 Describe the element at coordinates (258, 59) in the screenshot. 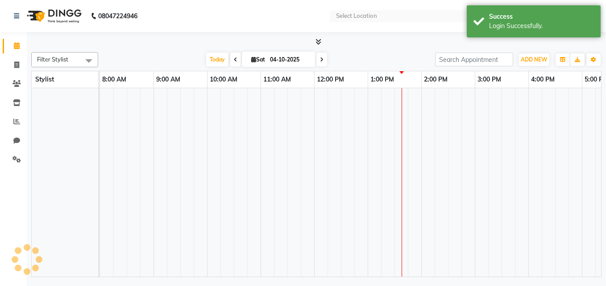

I see `span: Sat` at that location.